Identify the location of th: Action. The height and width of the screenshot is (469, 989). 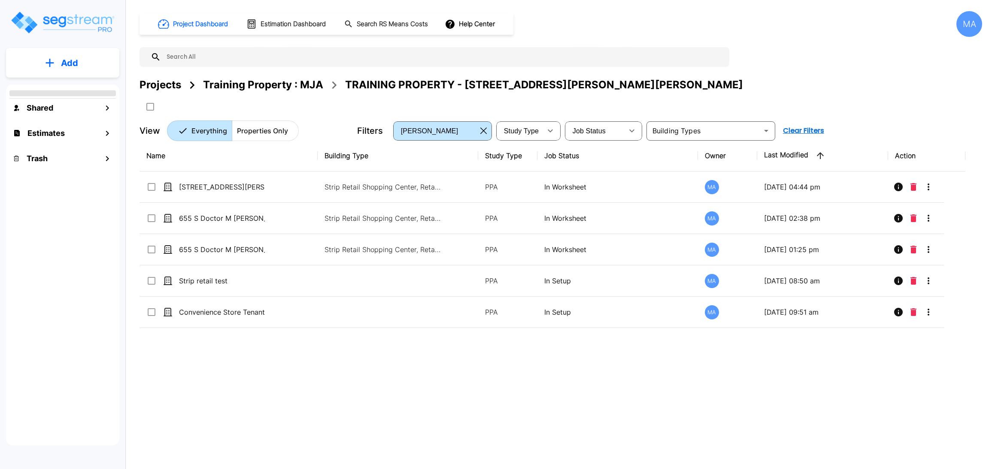
(926, 156).